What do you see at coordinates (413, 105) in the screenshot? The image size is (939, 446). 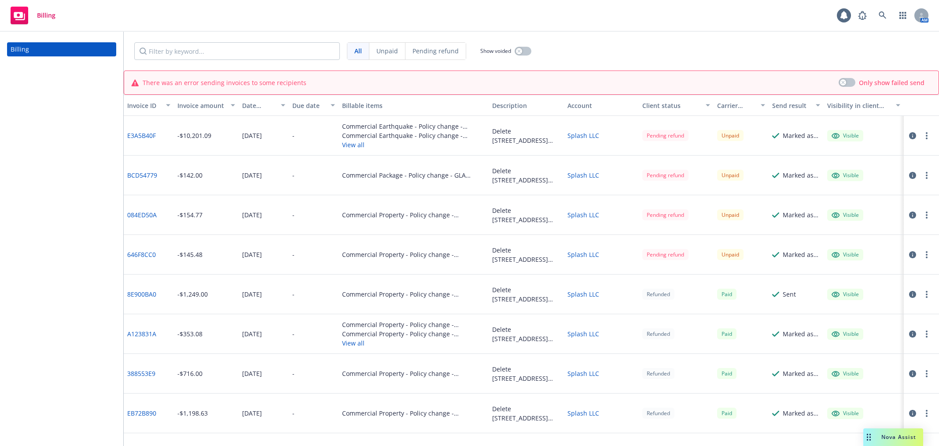 I see `div: Billable items` at bounding box center [413, 105].